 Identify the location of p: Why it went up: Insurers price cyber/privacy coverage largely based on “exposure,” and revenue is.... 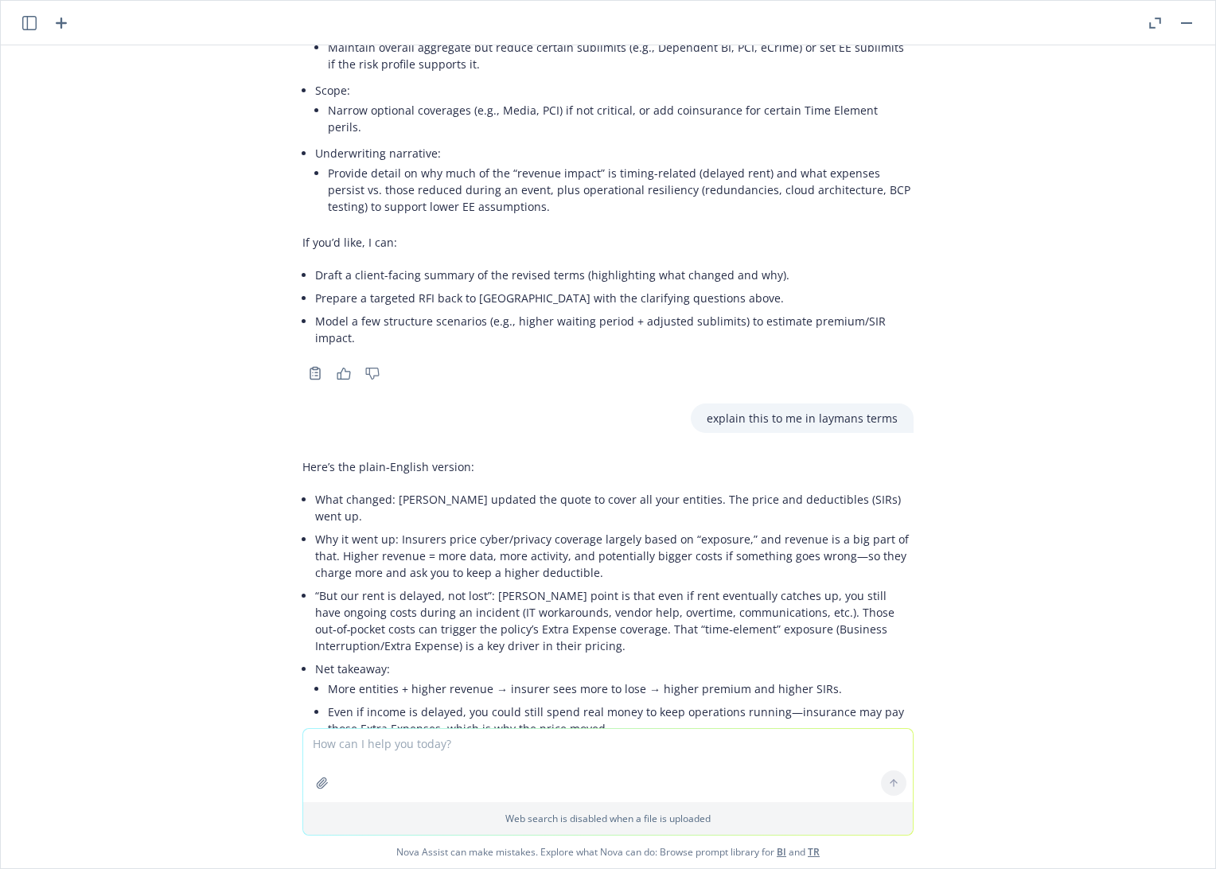
(614, 555).